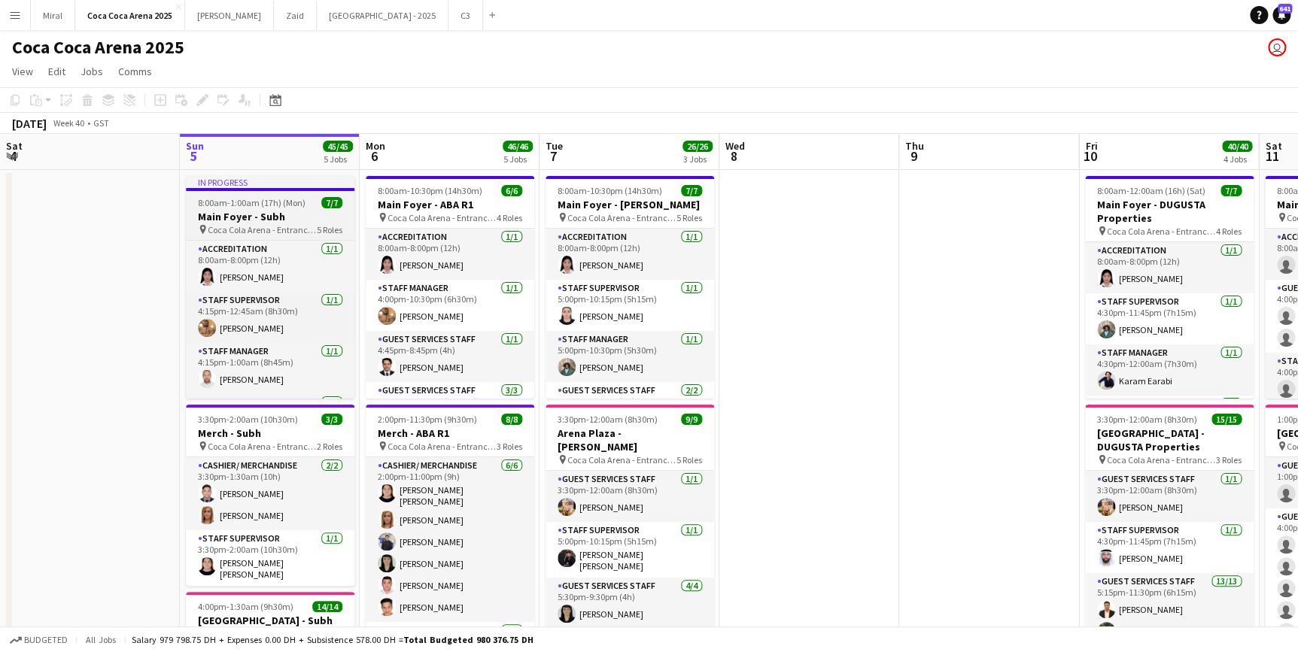  What do you see at coordinates (56, 71) in the screenshot?
I see `a: Edit` at bounding box center [56, 71].